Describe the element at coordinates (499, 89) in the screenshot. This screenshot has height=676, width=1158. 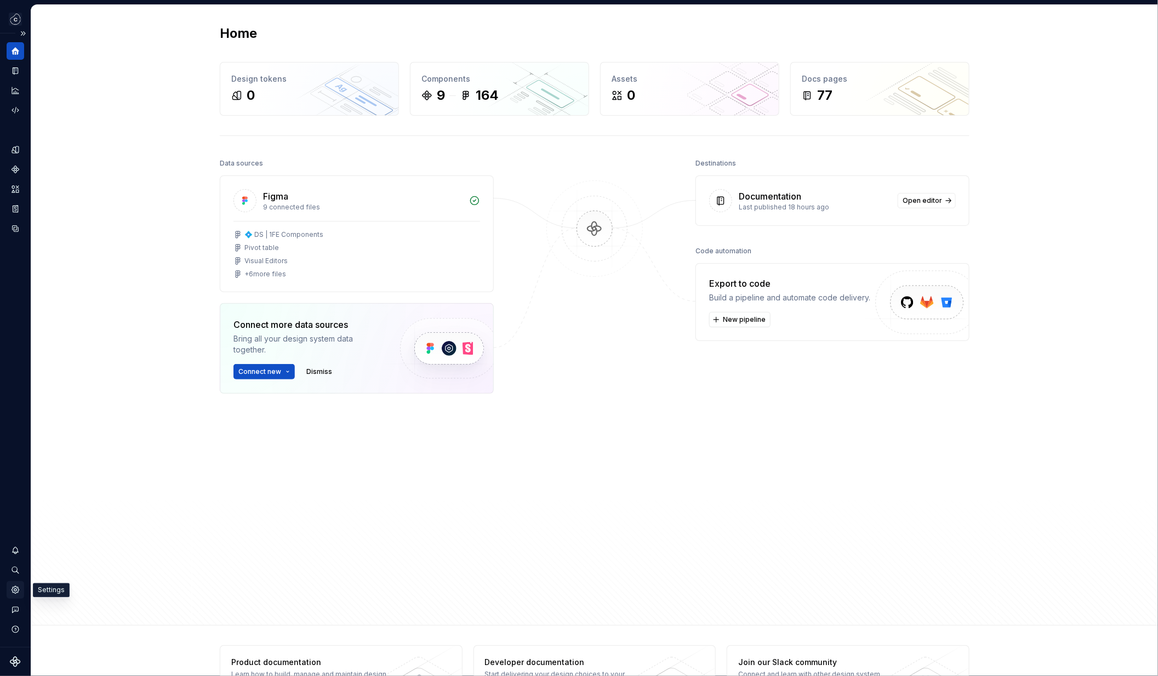
I see `a: Components9164` at that location.